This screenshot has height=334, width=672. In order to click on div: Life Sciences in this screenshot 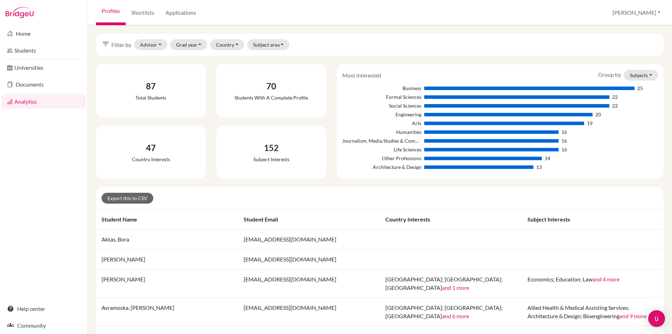, I will do `click(381, 149)`.